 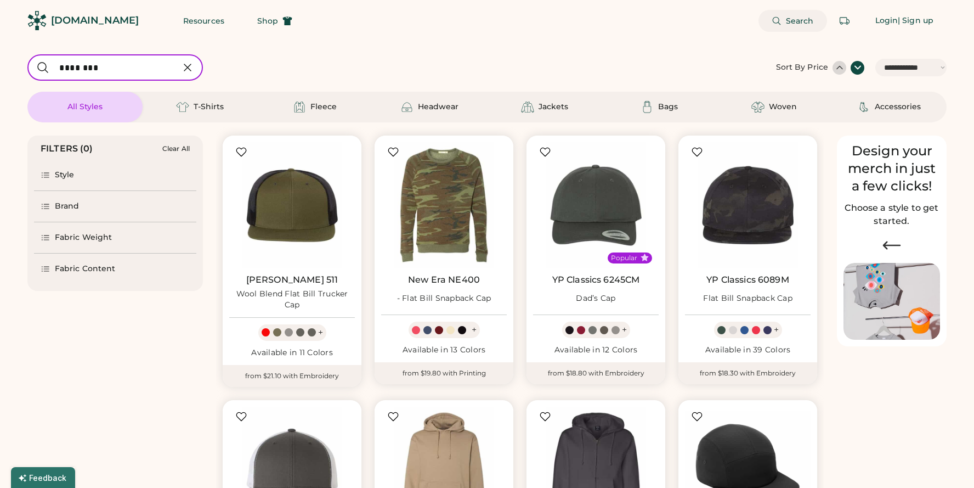 What do you see at coordinates (596, 298) in the screenshot?
I see `div: Dad’s Cap` at bounding box center [596, 298].